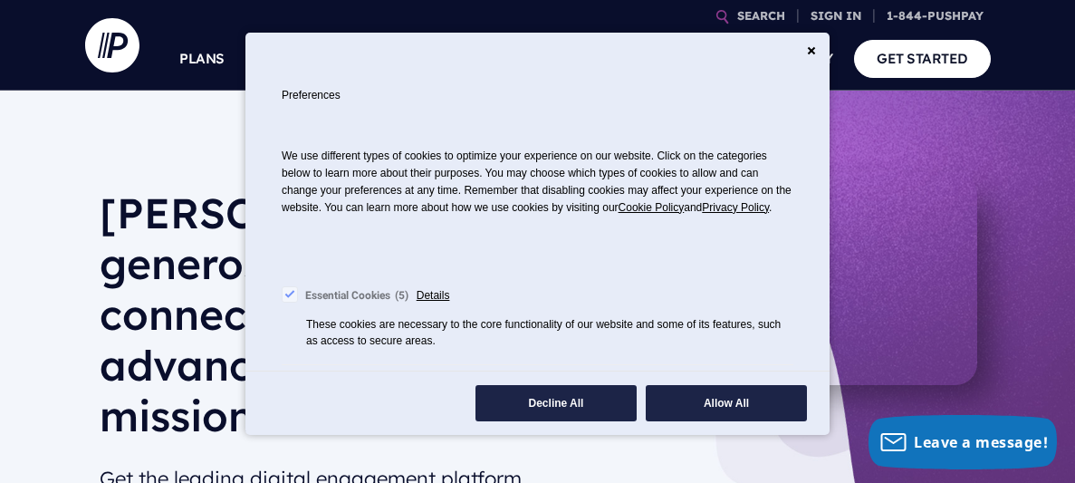 The width and height of the screenshot is (1075, 483). What do you see at coordinates (981, 442) in the screenshot?
I see `span: Leave a message!` at bounding box center [981, 442].